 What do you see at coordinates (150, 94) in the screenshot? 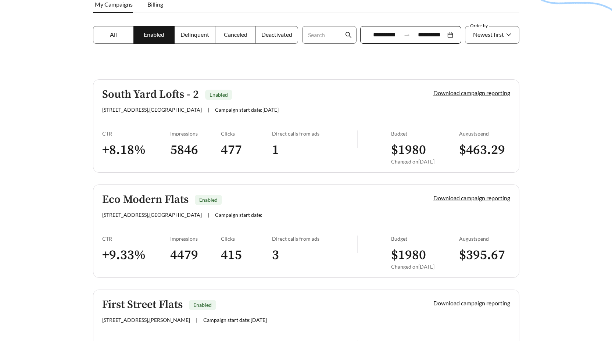
I see `h5: South Yard Lofts - 2` at bounding box center [150, 94].